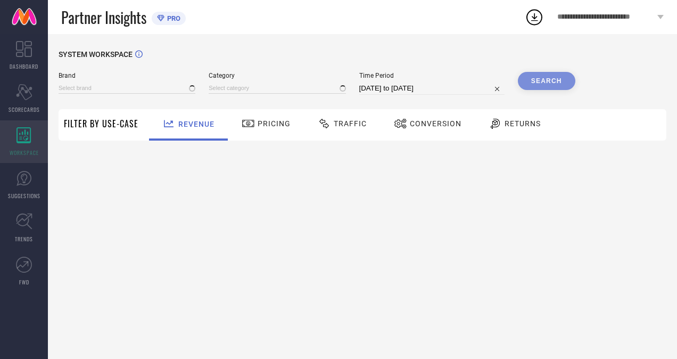 The width and height of the screenshot is (677, 359). I want to click on input: Select category, so click(277, 88).